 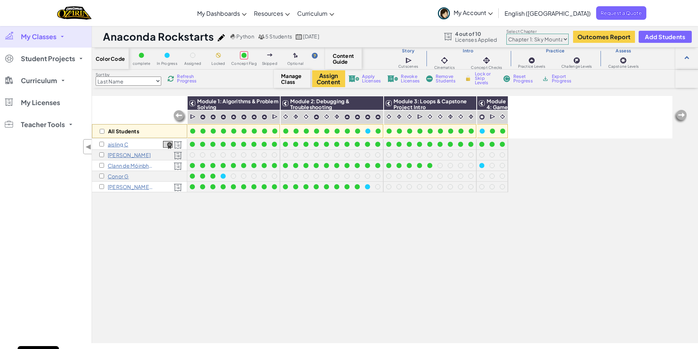 I want to click on img: iconPencil.svg, so click(x=221, y=38).